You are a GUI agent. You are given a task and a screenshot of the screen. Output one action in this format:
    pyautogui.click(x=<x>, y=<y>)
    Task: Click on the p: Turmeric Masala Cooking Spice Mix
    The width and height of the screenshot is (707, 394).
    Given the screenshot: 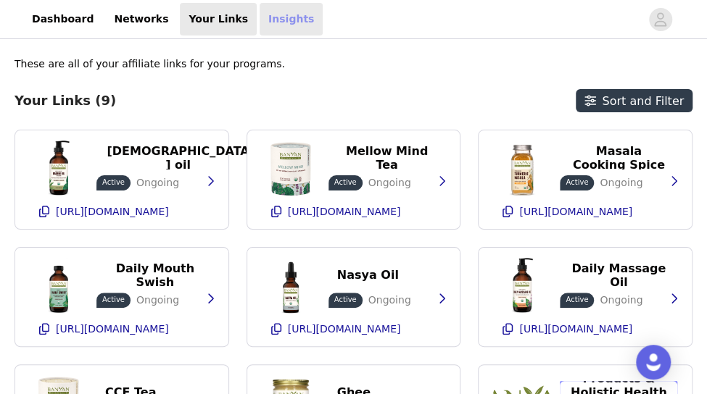 What is the action you would take?
    pyautogui.click(x=618, y=158)
    